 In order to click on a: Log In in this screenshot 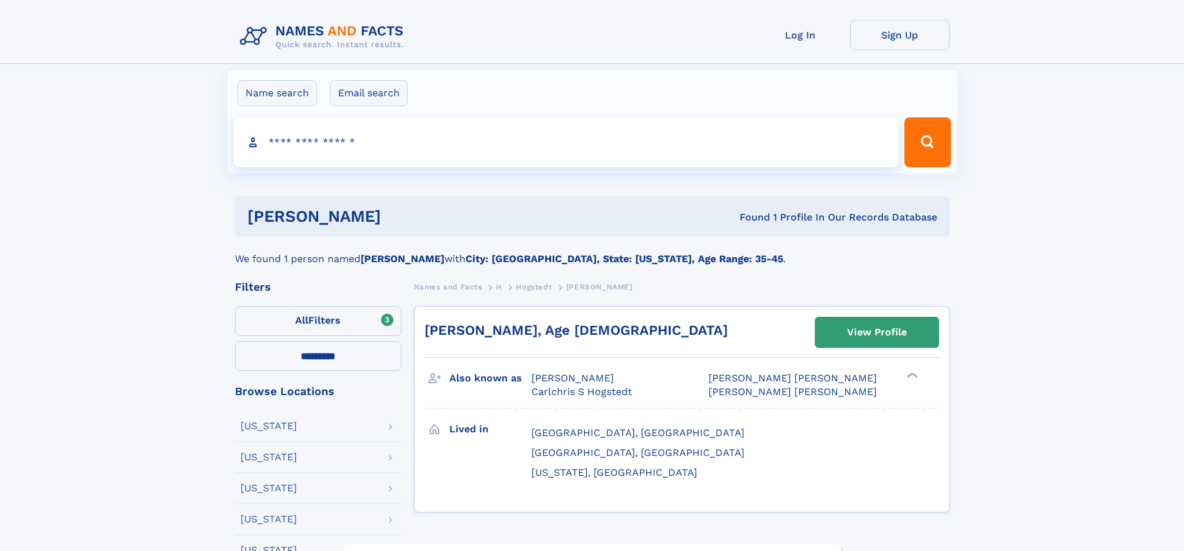, I will do `click(800, 35)`.